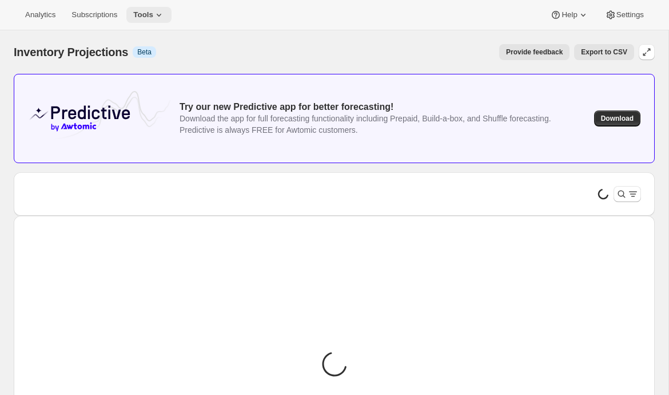 This screenshot has width=669, height=395. What do you see at coordinates (628, 194) in the screenshot?
I see `button: Filter products` at bounding box center [628, 194].